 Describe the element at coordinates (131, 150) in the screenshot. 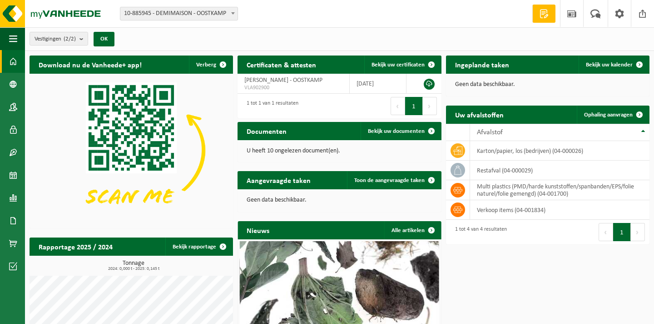

I see `img: Download de VHEPlus App` at that location.